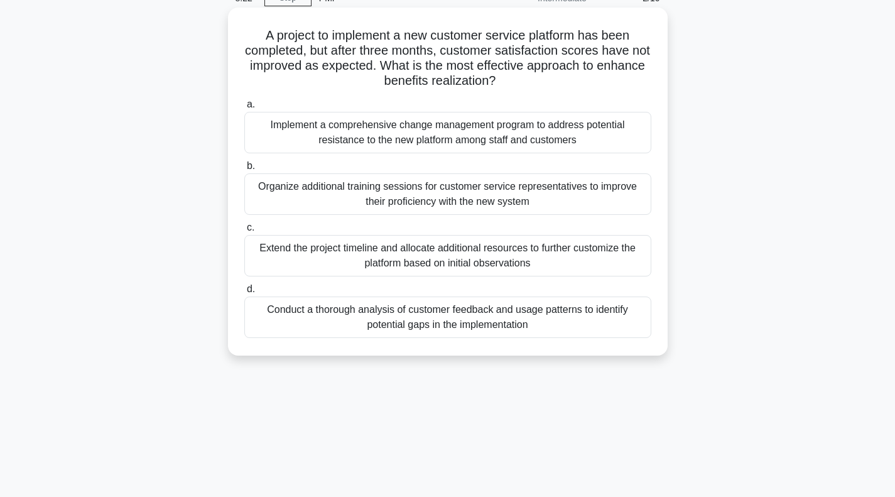 The image size is (895, 497). I want to click on div: Conduct a thorough analysis of customer feedback and usage patterns to identify potential gaps in..., so click(448, 317).